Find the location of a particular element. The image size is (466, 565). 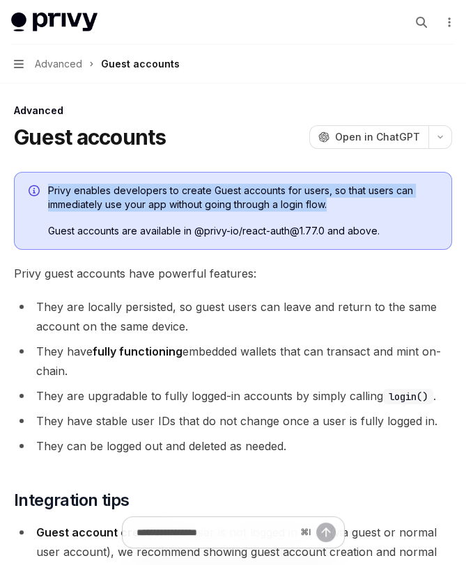

span: Privy guest accounts have powerful features: is located at coordinates (233, 274).